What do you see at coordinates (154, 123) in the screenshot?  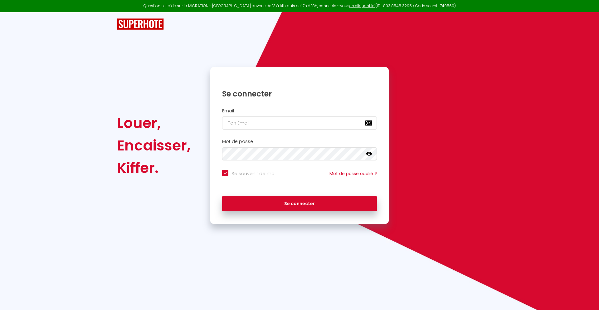 I see `div: Louer,` at bounding box center [154, 123].